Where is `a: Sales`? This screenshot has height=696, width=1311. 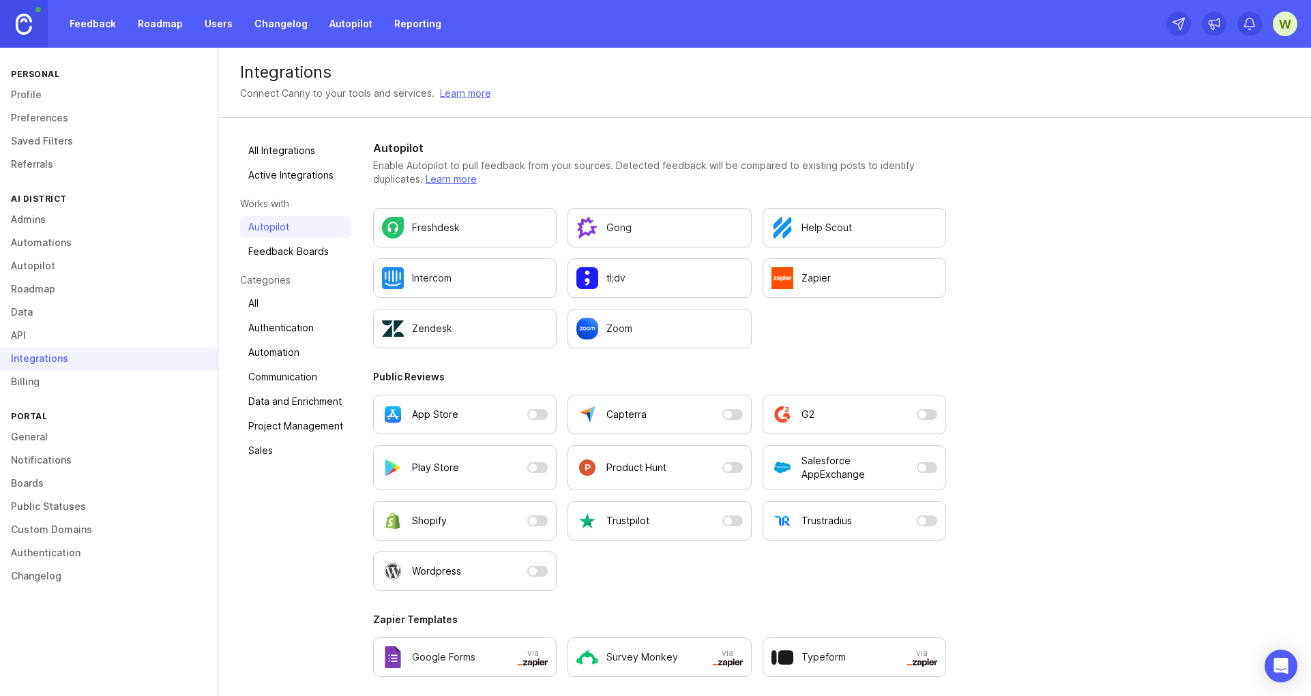
a: Sales is located at coordinates (295, 451).